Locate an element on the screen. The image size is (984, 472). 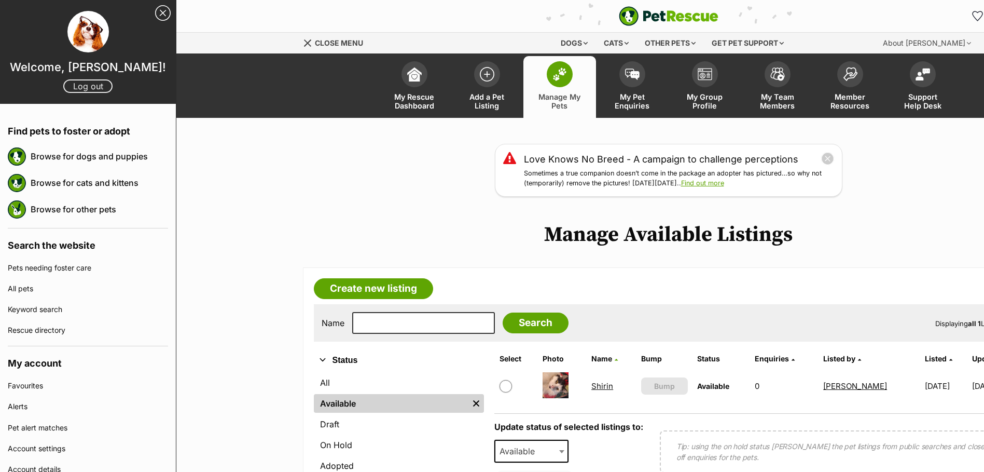
a: Pets needing foster care is located at coordinates (88, 268).